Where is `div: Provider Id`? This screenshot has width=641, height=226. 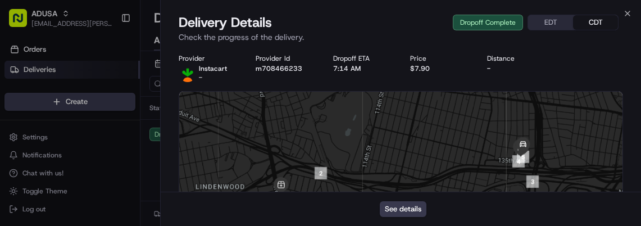
div: Provider Id is located at coordinates (285, 58).